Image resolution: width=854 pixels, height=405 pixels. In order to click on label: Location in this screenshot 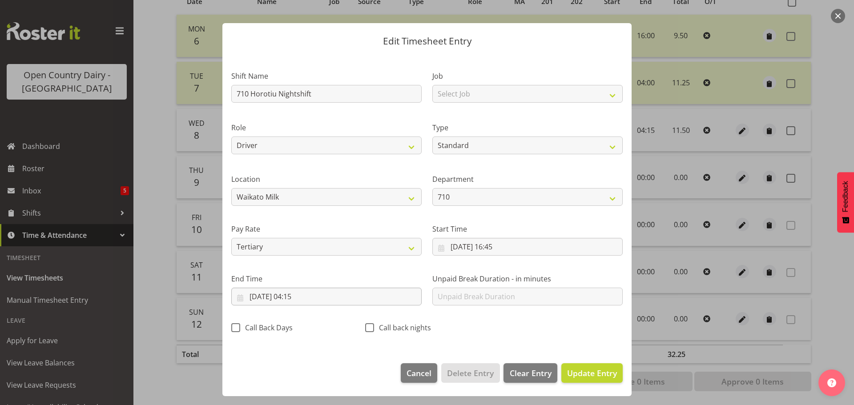, I will do `click(327, 179)`.